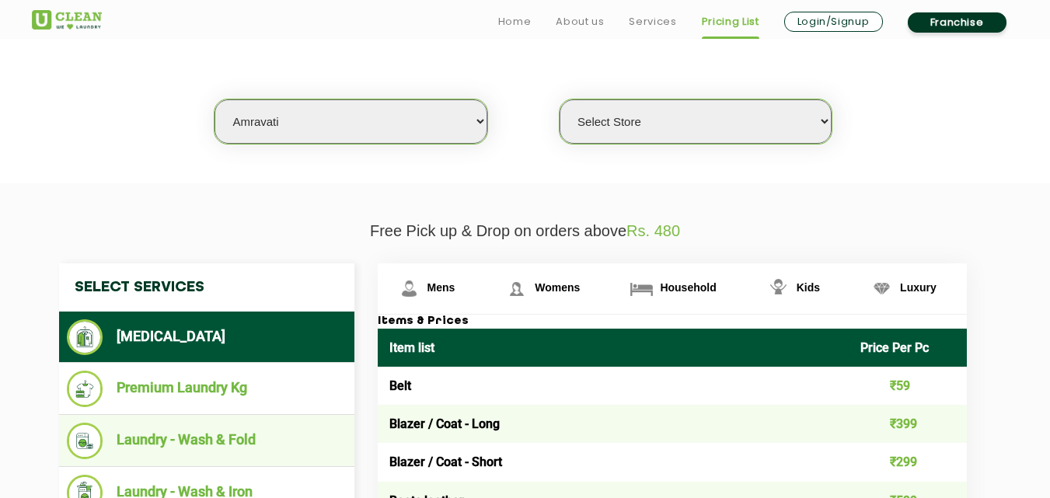  What do you see at coordinates (557, 288) in the screenshot?
I see `span: Womens` at bounding box center [557, 288].